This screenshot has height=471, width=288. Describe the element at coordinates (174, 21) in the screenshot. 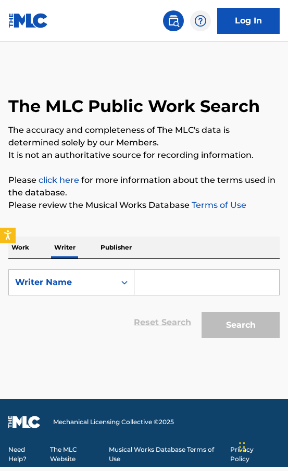

I see `a: Public Search` at that location.